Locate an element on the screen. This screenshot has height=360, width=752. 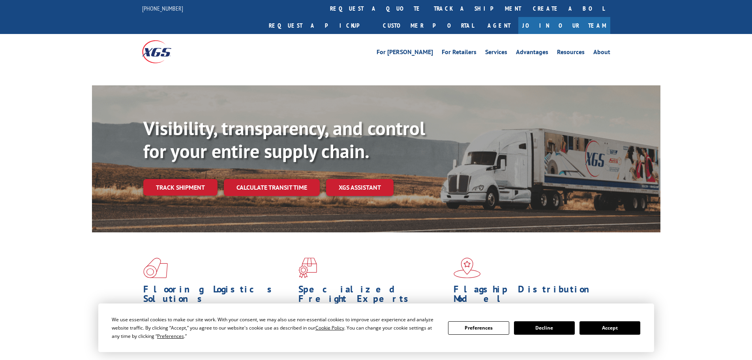
a: Advantages is located at coordinates (532, 53).